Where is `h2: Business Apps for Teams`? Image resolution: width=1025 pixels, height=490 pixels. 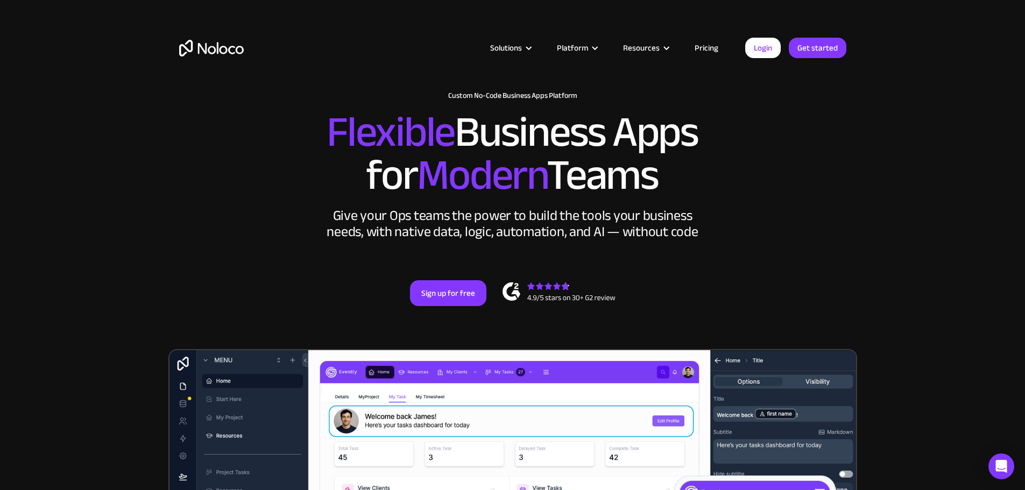 h2: Business Apps for Teams is located at coordinates (513, 154).